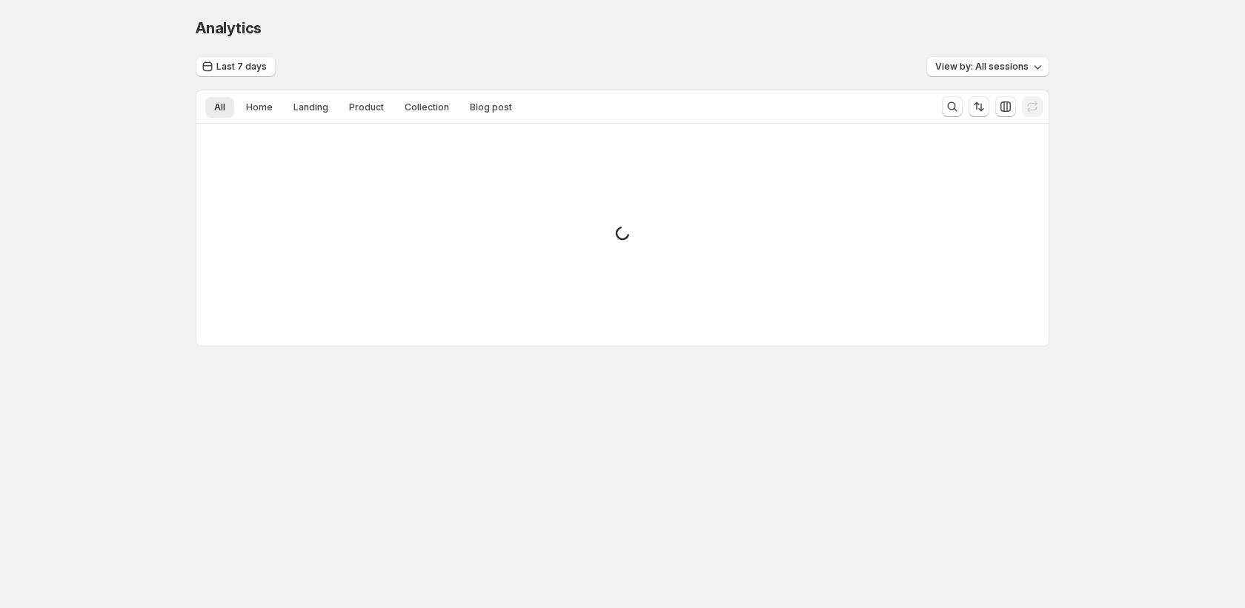  What do you see at coordinates (366, 107) in the screenshot?
I see `span: Product` at bounding box center [366, 107].